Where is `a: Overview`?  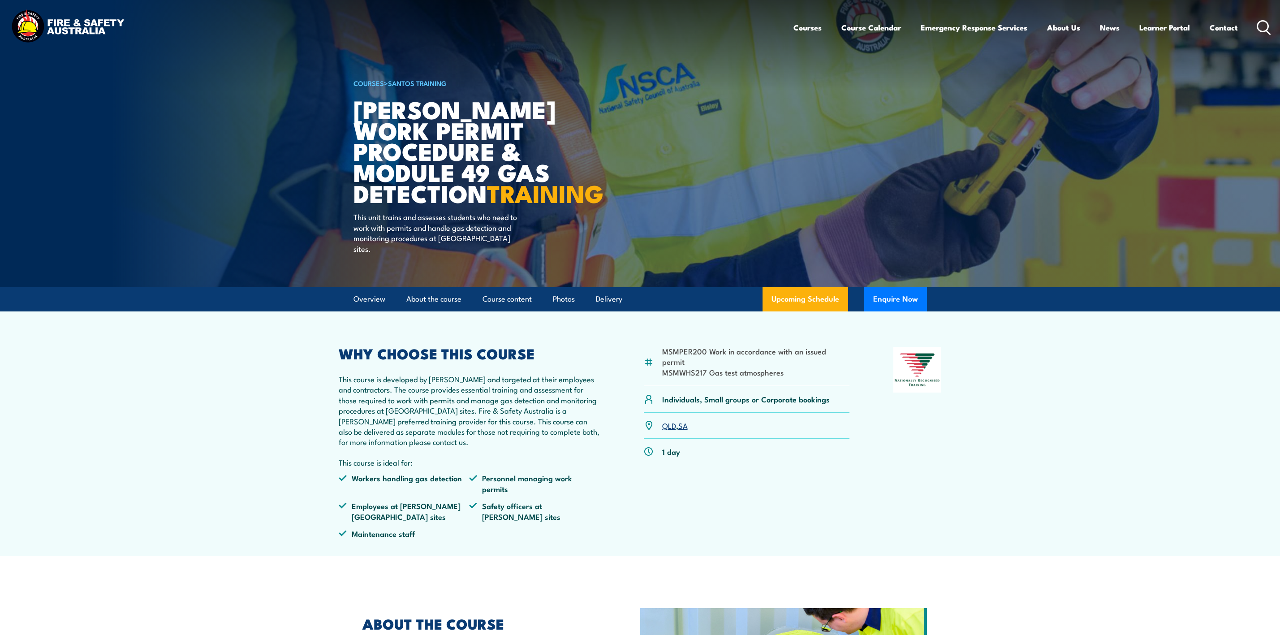
a: Overview is located at coordinates (369, 299).